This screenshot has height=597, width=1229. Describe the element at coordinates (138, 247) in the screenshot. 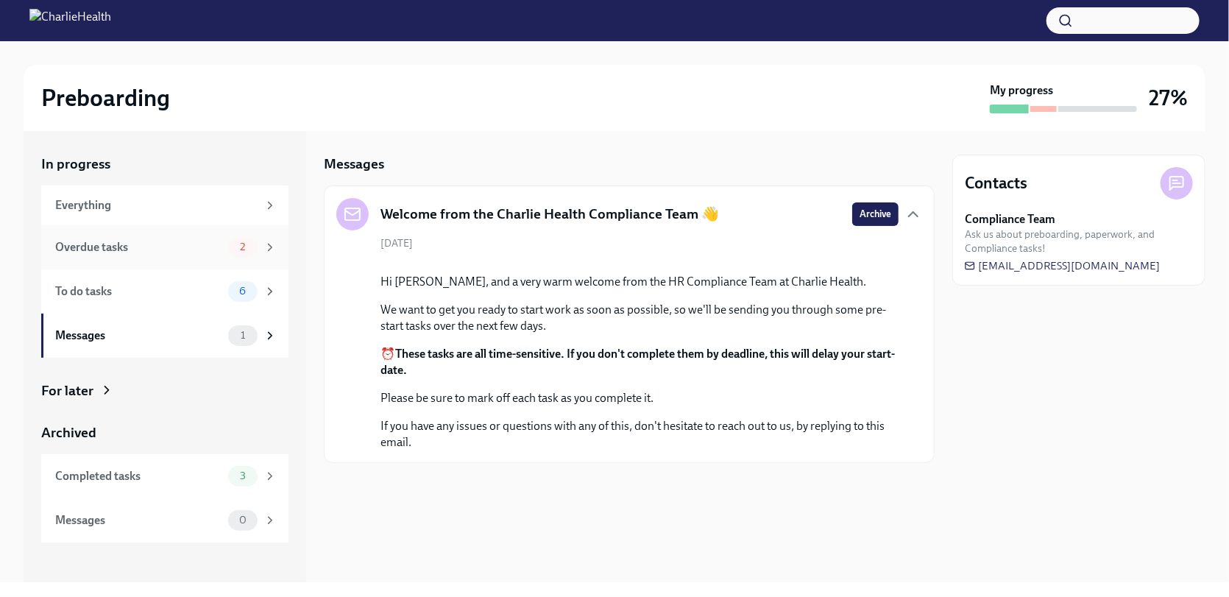

I see `div: Overdue tasks` at that location.